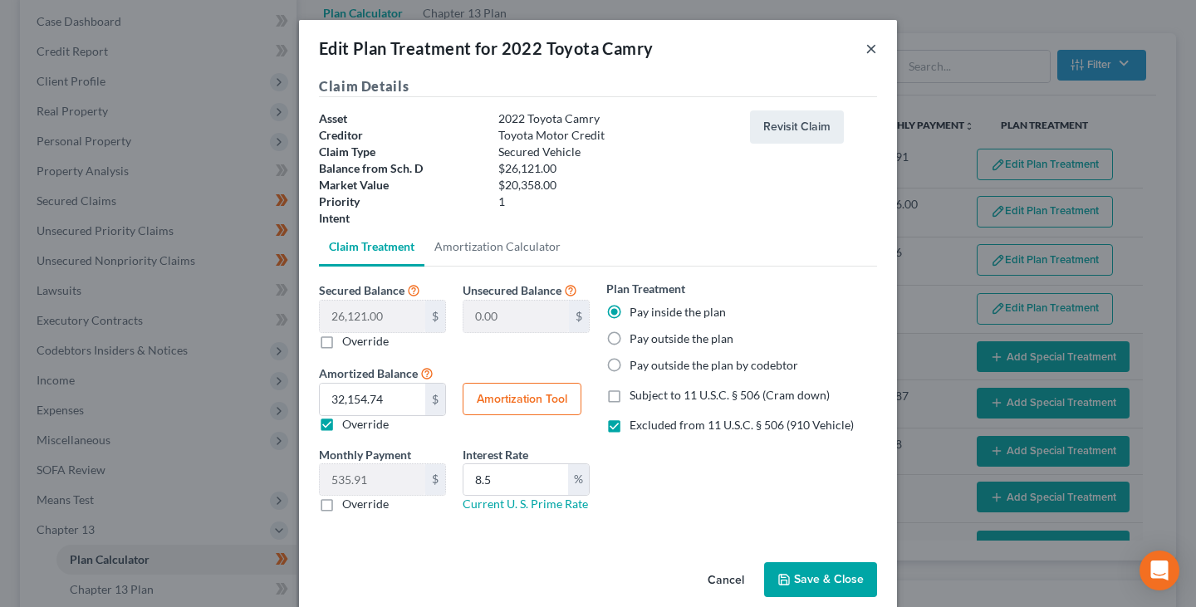 This screenshot has height=607, width=1196. I want to click on div: Asset, so click(400, 119).